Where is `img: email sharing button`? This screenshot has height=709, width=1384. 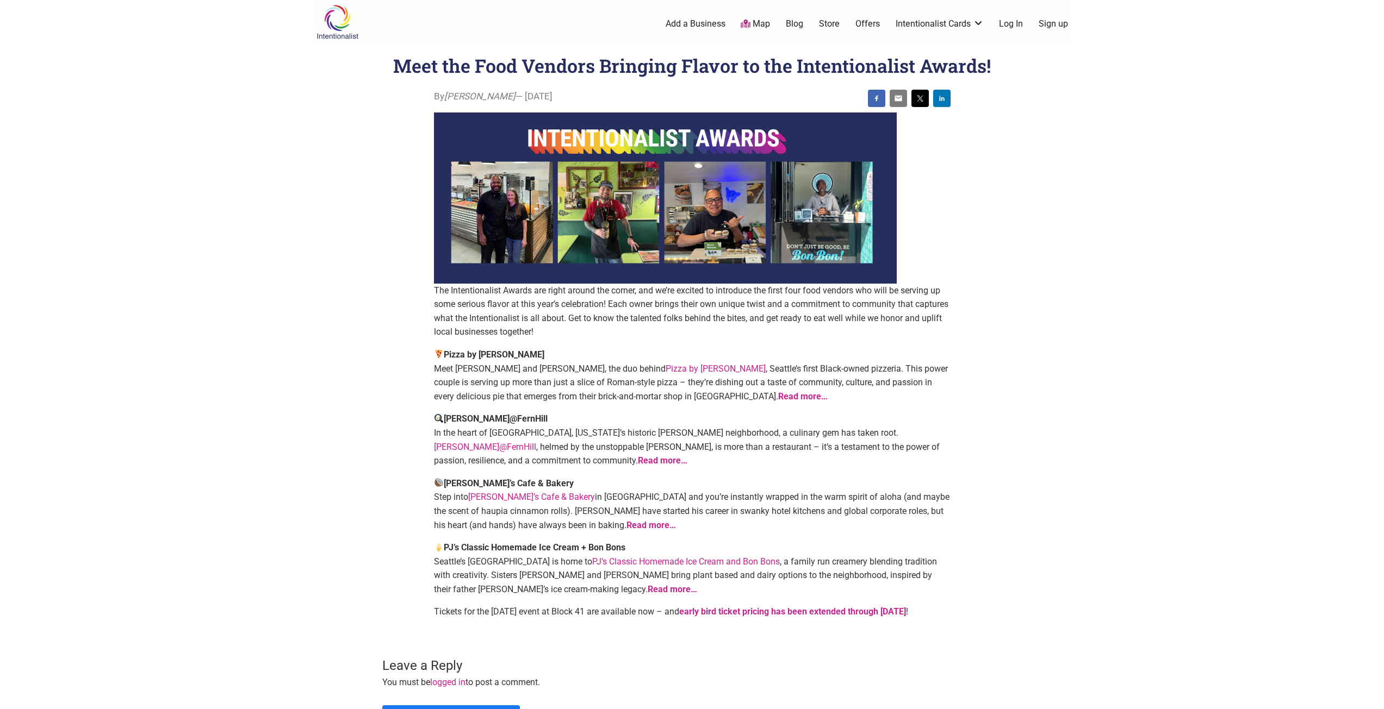 img: email sharing button is located at coordinates (898, 98).